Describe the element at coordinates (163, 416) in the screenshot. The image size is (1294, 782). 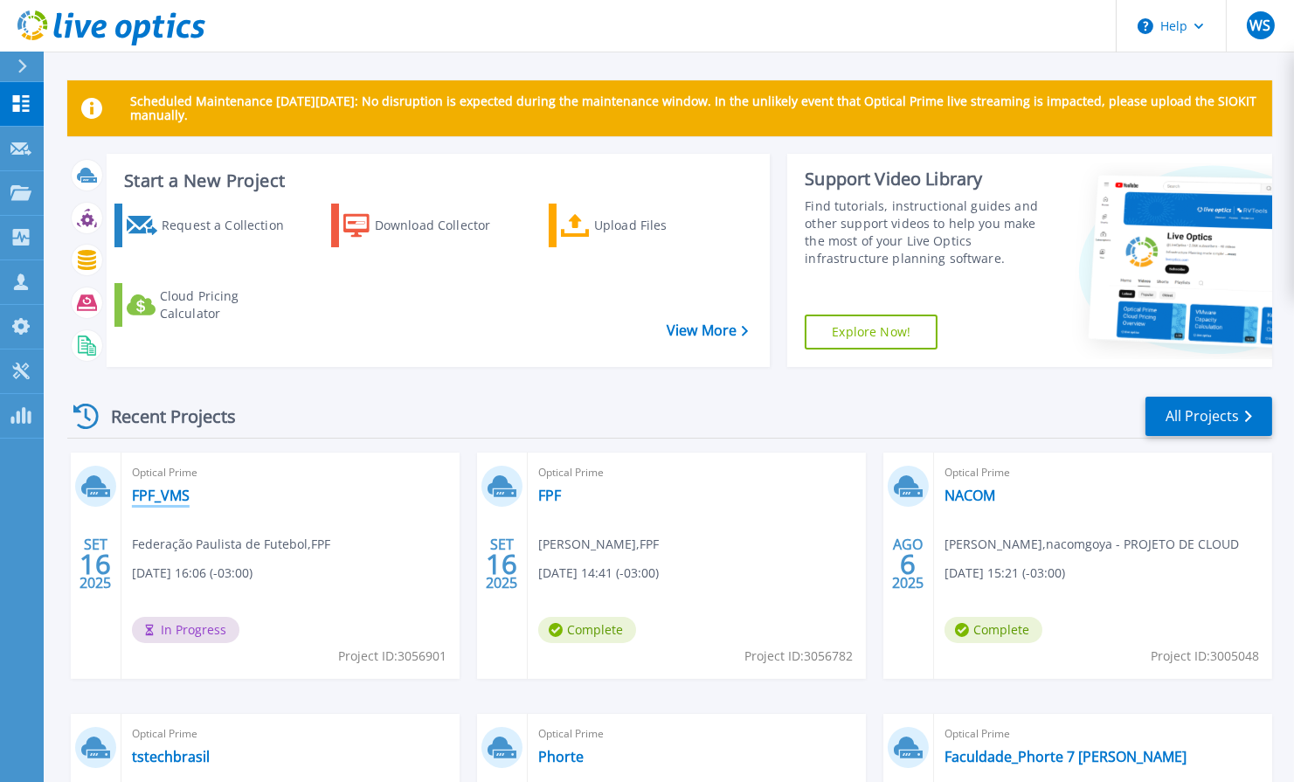
I see `div: Recent Projects` at that location.